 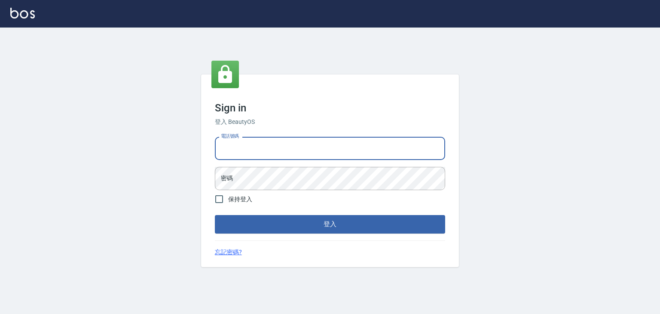 I want to click on button: 登入, so click(x=330, y=224).